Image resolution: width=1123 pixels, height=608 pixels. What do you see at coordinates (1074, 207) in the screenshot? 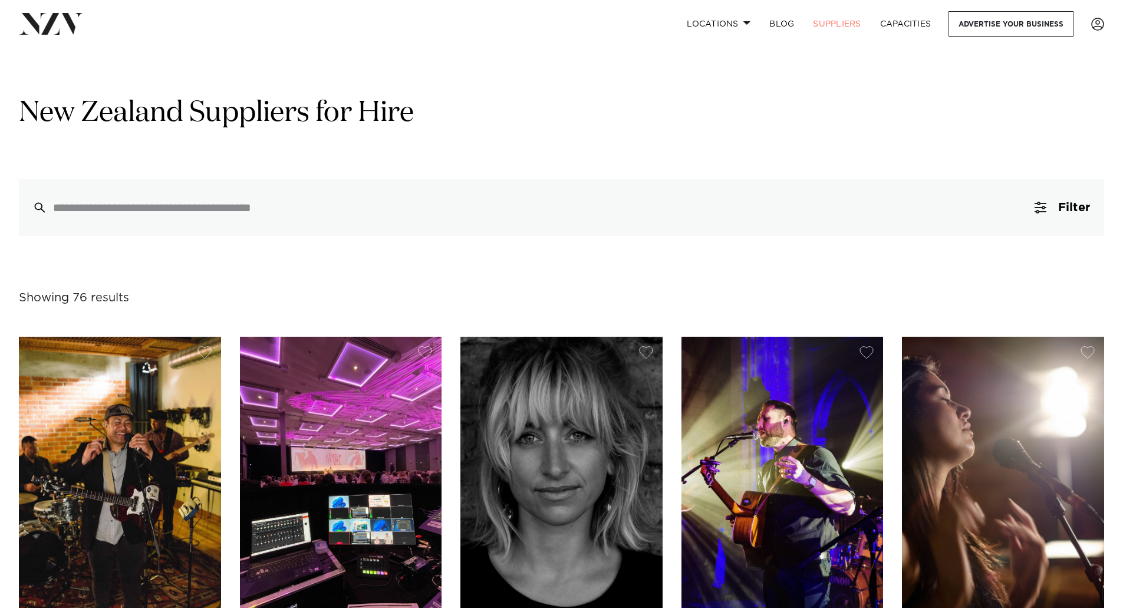
I see `span: Filter` at bounding box center [1074, 207].